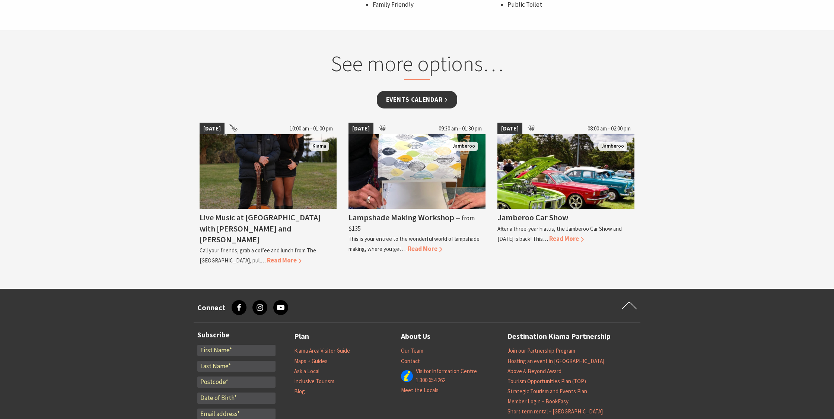  I want to click on a: Join our Partnership Program, so click(541, 350).